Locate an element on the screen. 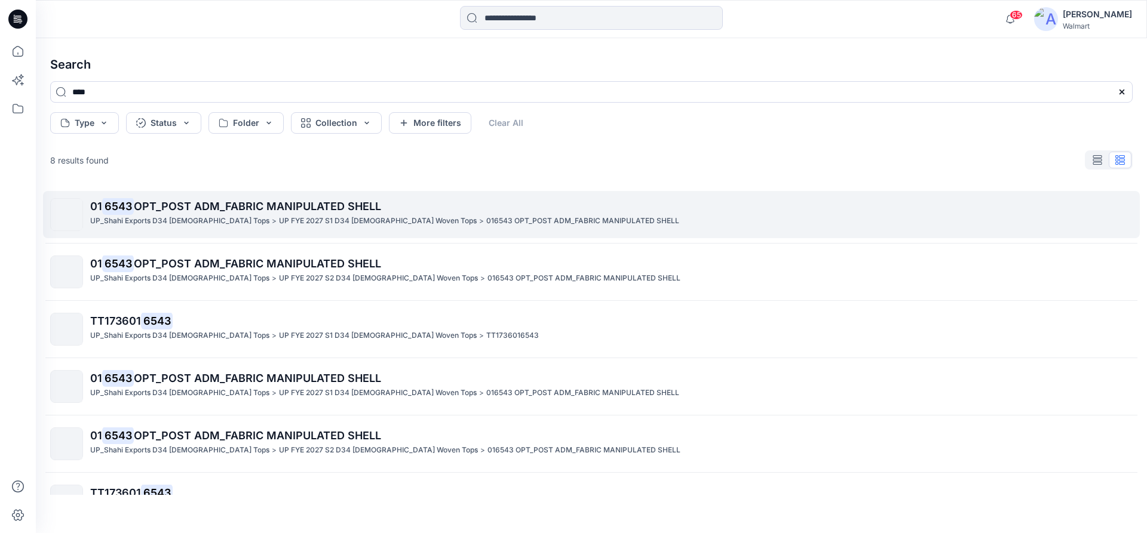  img: avatar is located at coordinates (1046, 19).